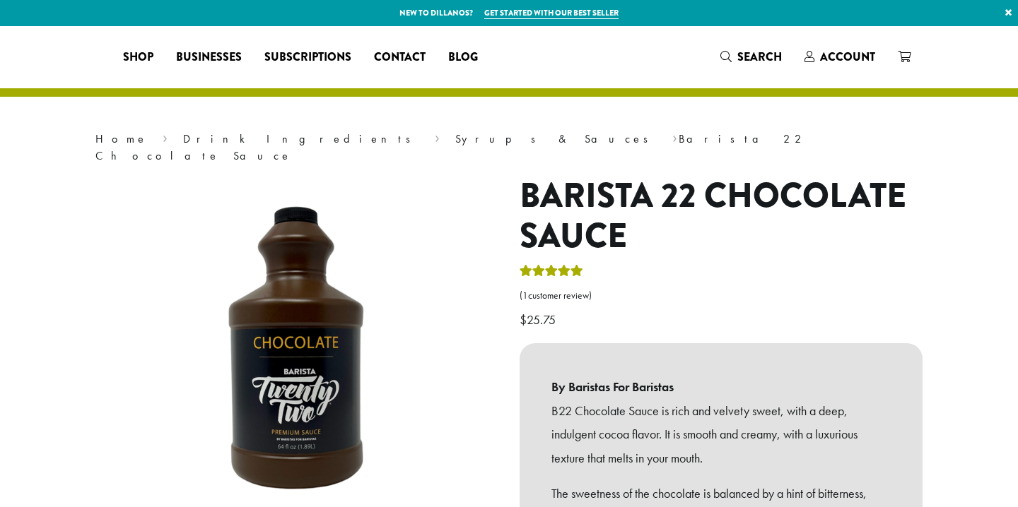 This screenshot has width=1018, height=507. I want to click on a: (1customer review), so click(721, 296).